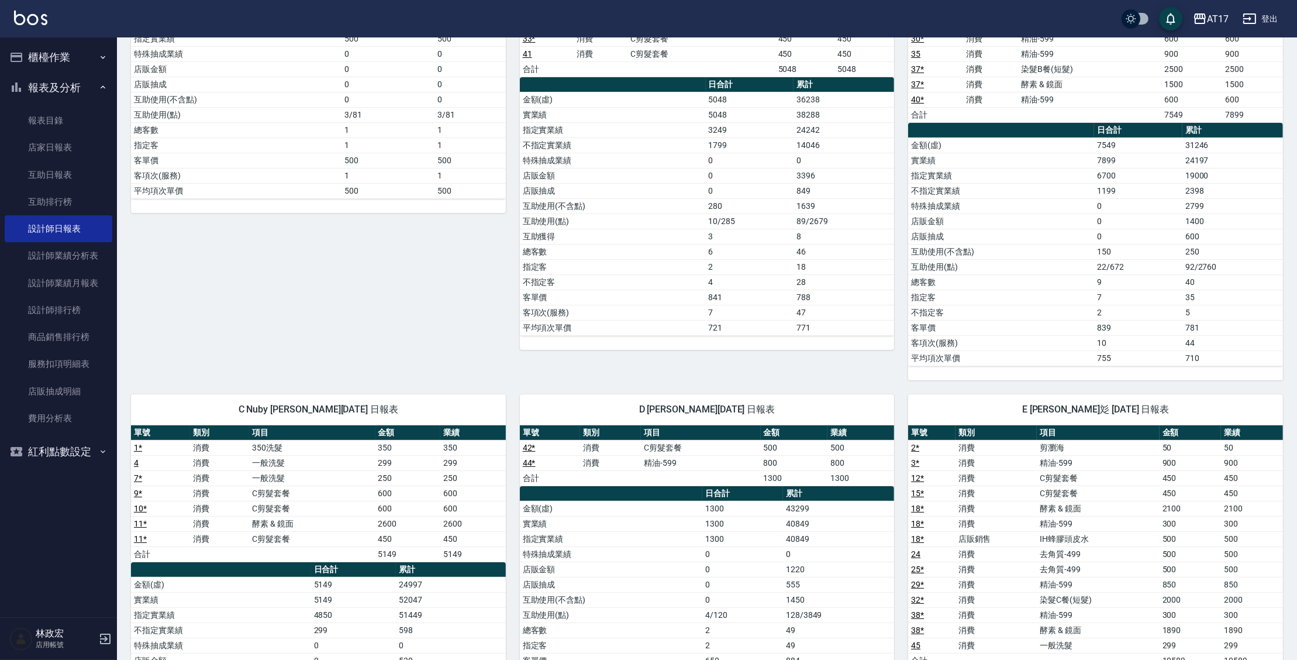 The height and width of the screenshot is (660, 1297). I want to click on td: 互助使用(點), so click(236, 115).